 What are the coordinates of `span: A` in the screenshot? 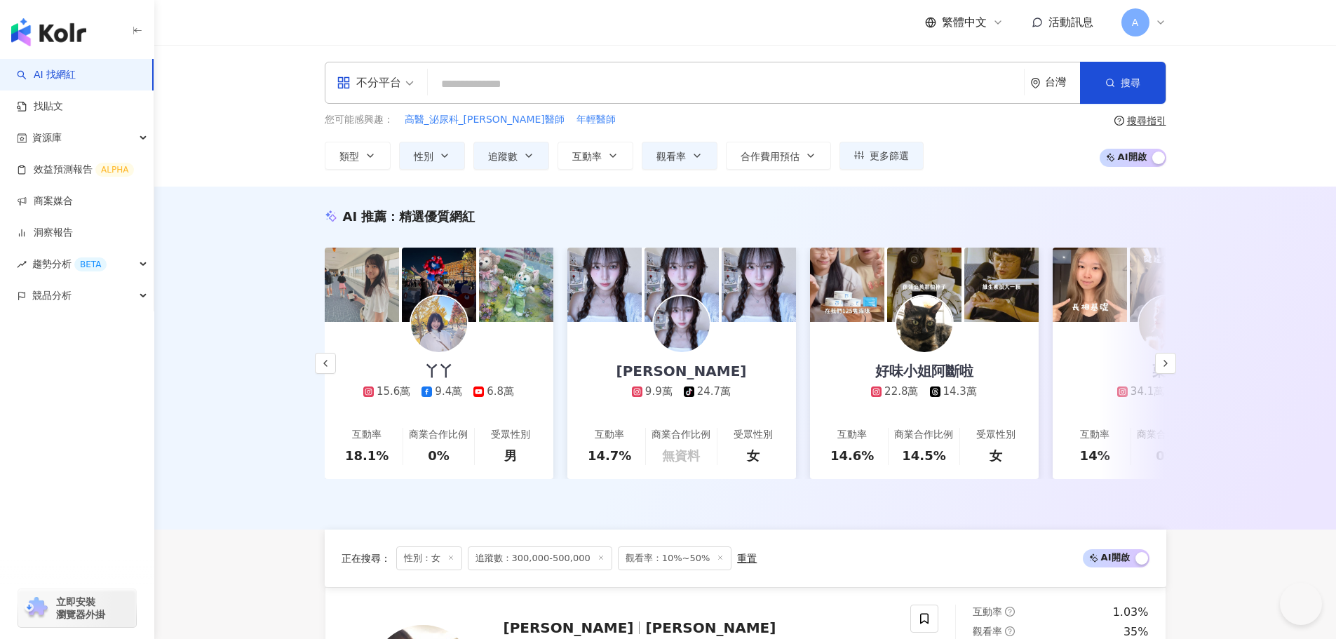 It's located at (1136, 22).